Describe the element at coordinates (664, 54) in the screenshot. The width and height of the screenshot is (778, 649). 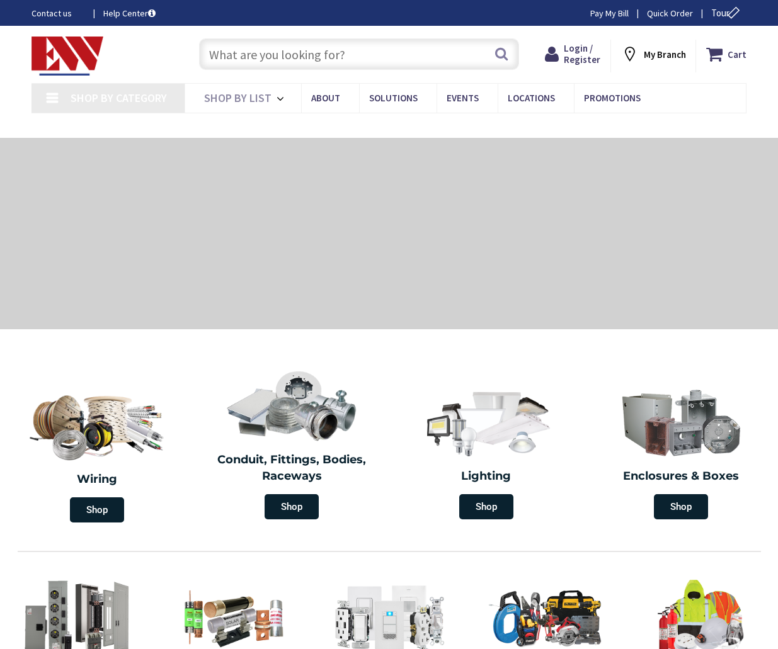
I see `strong: My Branch` at that location.